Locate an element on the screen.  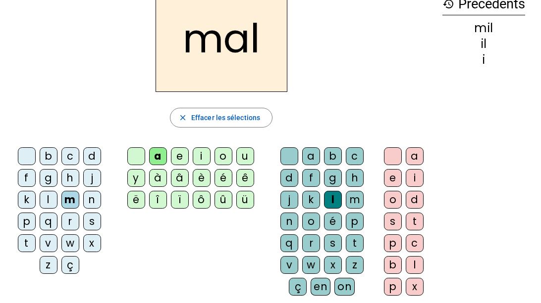
div: on is located at coordinates (344, 287).